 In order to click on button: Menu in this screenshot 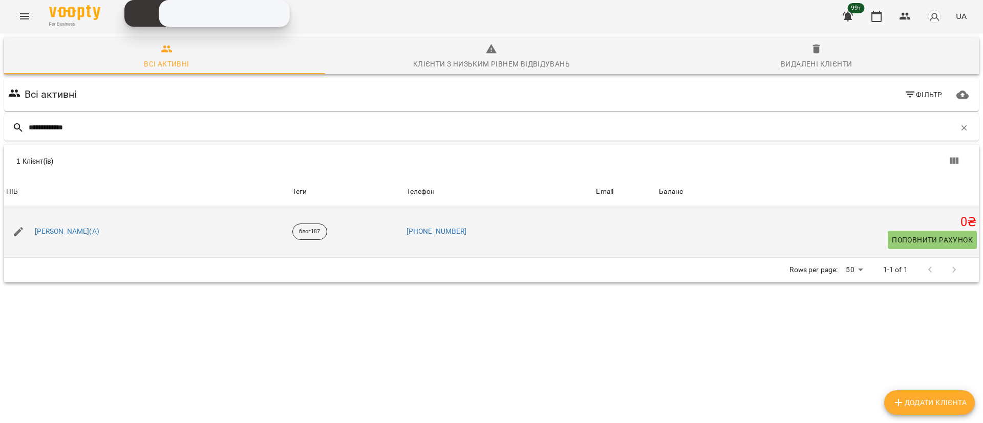, I will do `click(25, 16)`.